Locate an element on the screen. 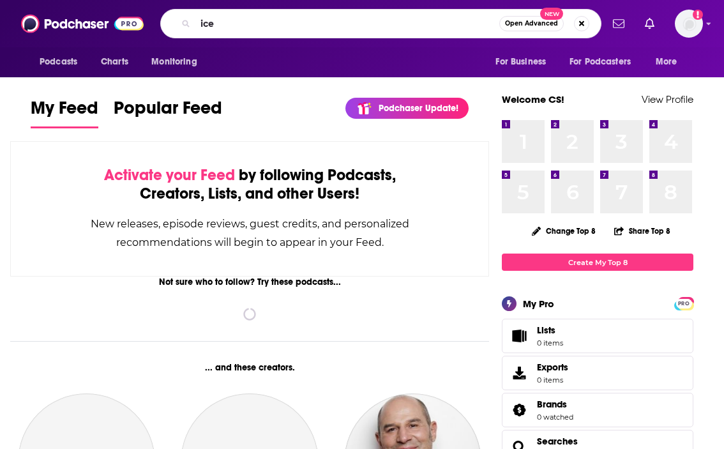  span: Open Advanced is located at coordinates (531, 24).